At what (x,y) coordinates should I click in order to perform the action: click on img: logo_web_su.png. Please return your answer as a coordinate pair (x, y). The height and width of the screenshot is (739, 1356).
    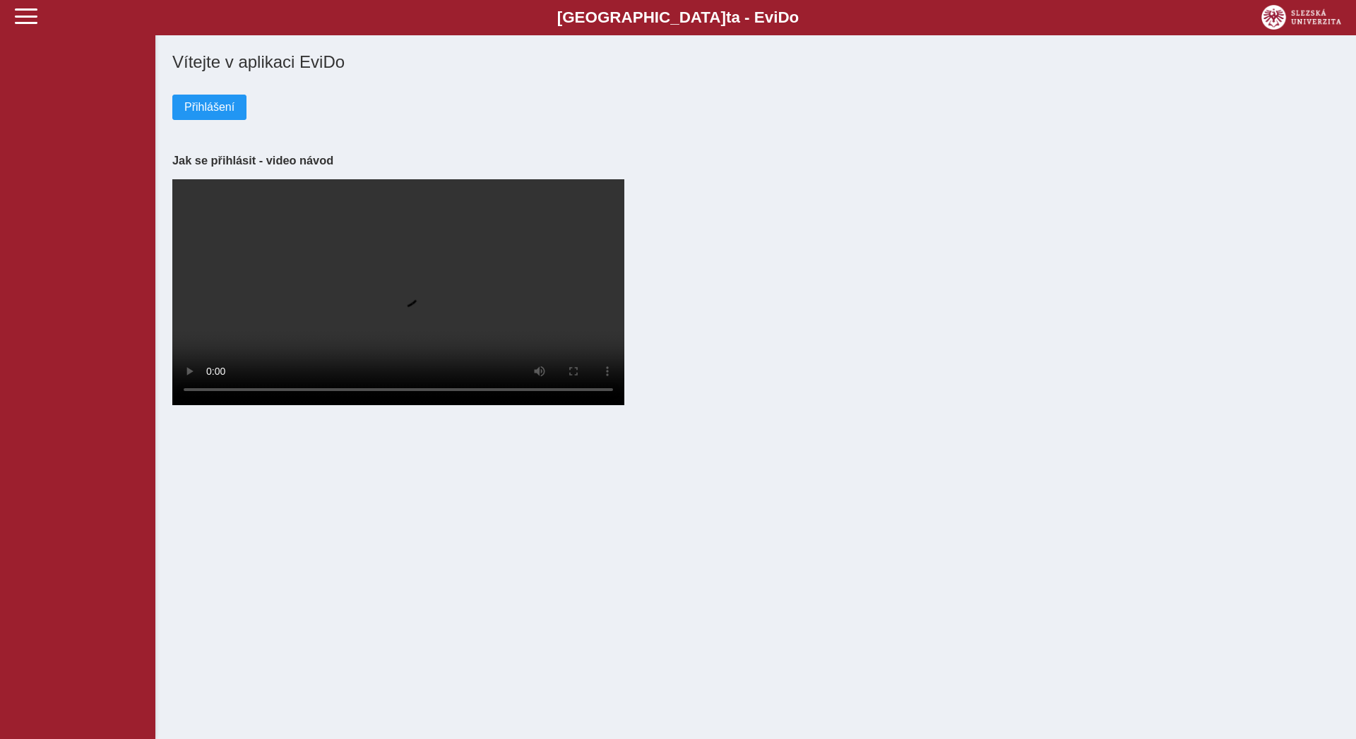
    Looking at the image, I should click on (1301, 17).